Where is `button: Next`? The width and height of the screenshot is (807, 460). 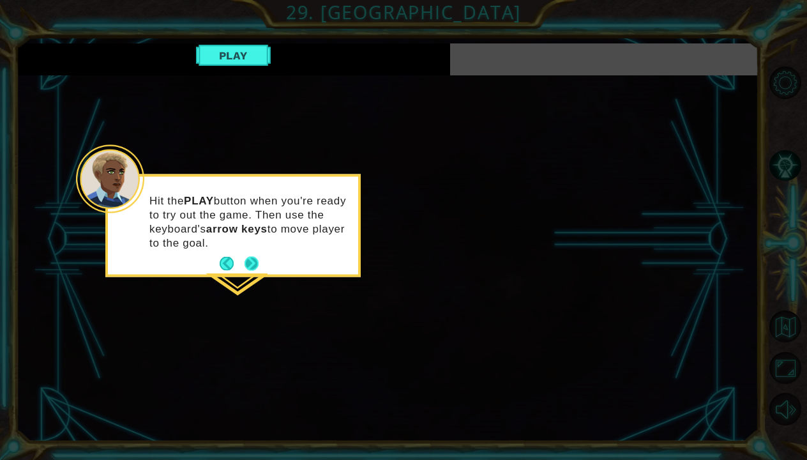
button: Next is located at coordinates (252, 263).